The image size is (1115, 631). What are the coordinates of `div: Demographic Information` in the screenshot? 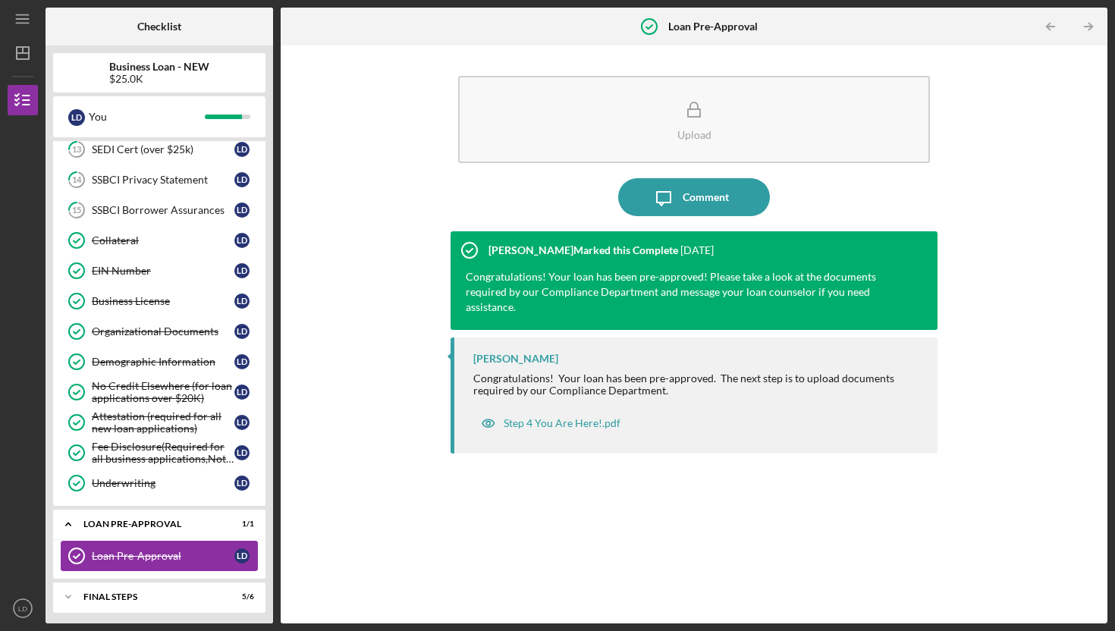 It's located at (163, 362).